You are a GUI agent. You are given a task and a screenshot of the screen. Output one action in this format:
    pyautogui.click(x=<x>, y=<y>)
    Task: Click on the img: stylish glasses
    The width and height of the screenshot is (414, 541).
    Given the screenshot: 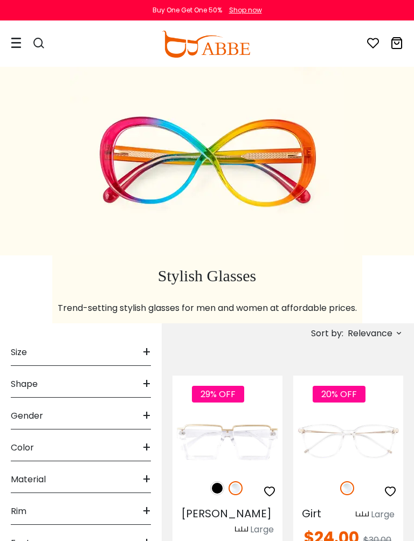 What is the action you would take?
    pyautogui.click(x=207, y=161)
    